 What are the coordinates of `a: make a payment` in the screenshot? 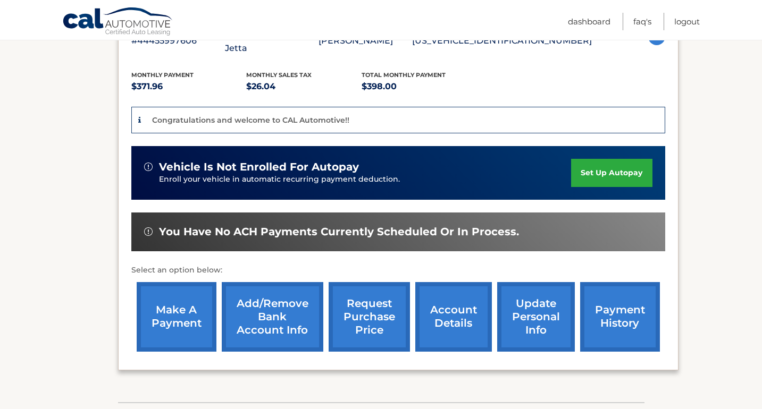 It's located at (176, 317).